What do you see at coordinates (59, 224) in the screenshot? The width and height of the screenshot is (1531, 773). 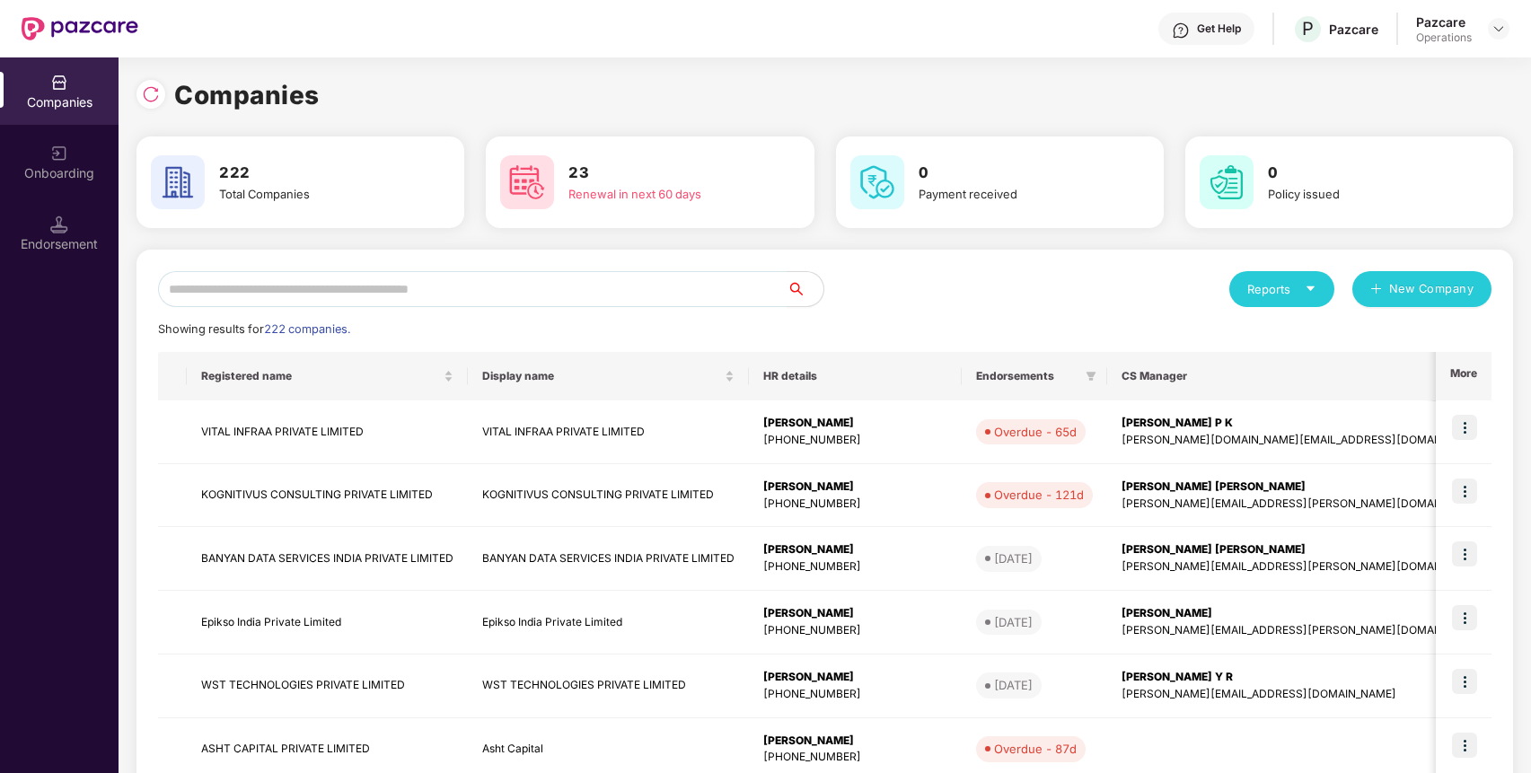 I see `img: svg+xml;base64,PHN2ZyB3aWR0aD0iMTQuNSIgaGVpZ2h0PSIxNC41IiB2aWV3Qm94PSIwIDAgMTYgMTYiIGZpbGw9Im5vbm...` at bounding box center [59, 224].